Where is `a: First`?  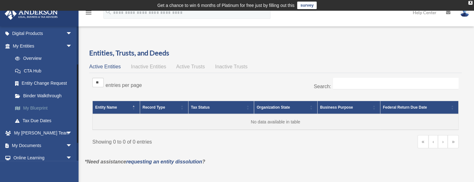 a: First is located at coordinates (423, 141).